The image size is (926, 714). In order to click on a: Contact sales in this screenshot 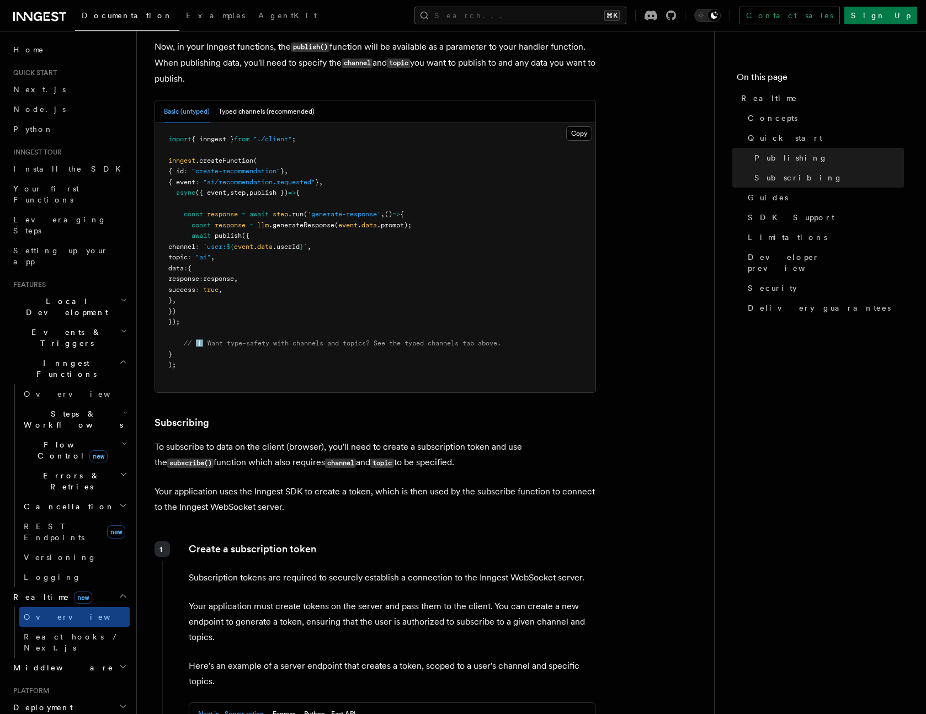, I will do `click(789, 15)`.